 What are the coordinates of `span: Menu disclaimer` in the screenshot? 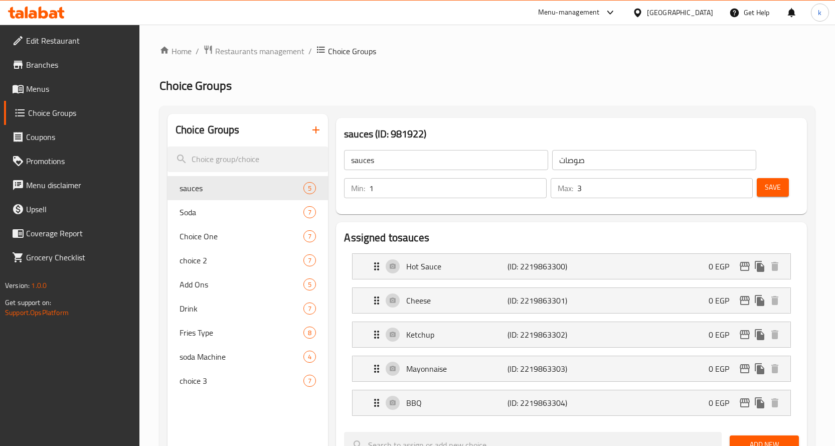 It's located at (79, 185).